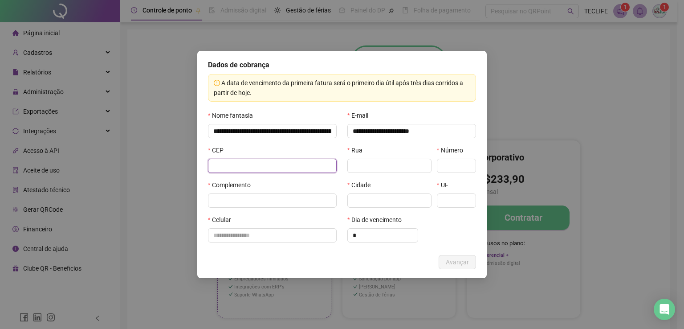 This screenshot has height=329, width=684. What do you see at coordinates (358, 150) in the screenshot?
I see `label: Rua` at bounding box center [358, 150].